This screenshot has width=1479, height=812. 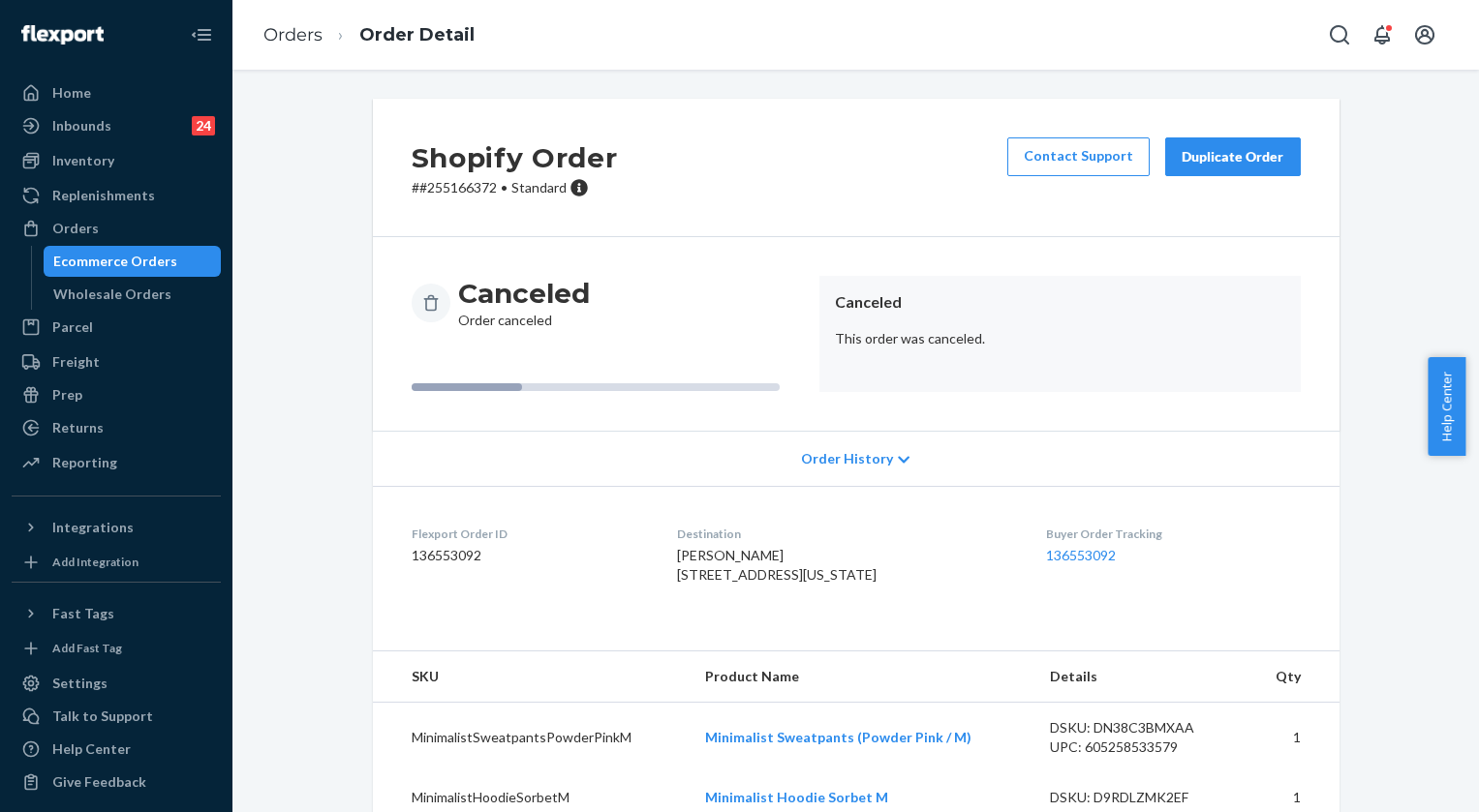 I want to click on div: Freight, so click(x=75, y=362).